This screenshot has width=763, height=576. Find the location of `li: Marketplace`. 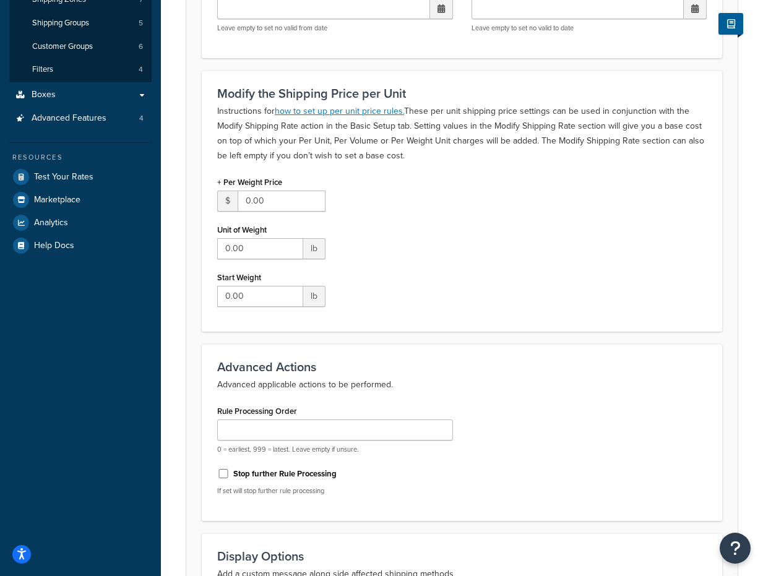

li: Marketplace is located at coordinates (80, 200).